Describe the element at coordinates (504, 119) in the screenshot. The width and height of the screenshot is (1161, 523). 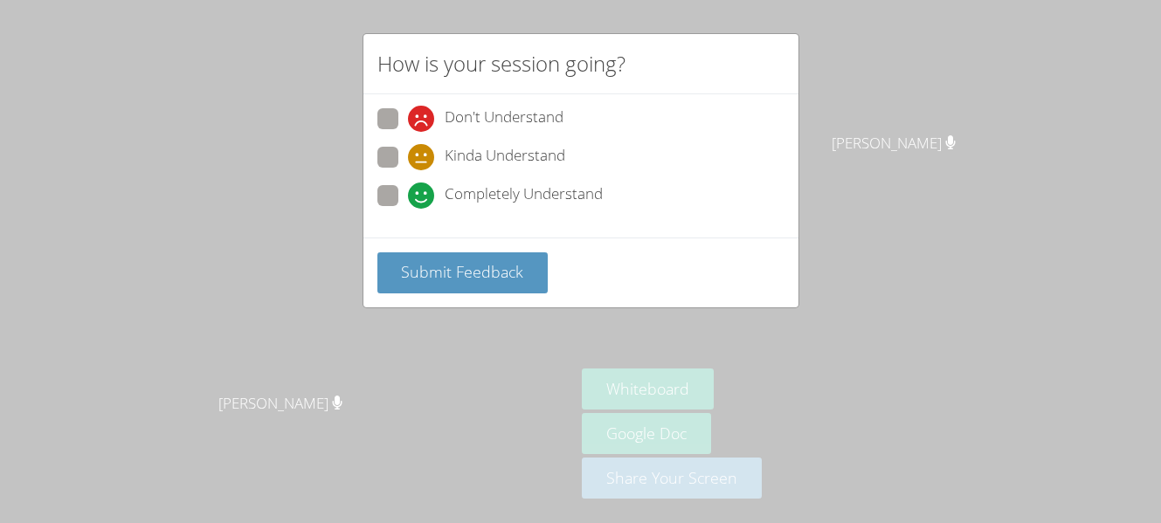
I see `span: Don't Understand` at that location.